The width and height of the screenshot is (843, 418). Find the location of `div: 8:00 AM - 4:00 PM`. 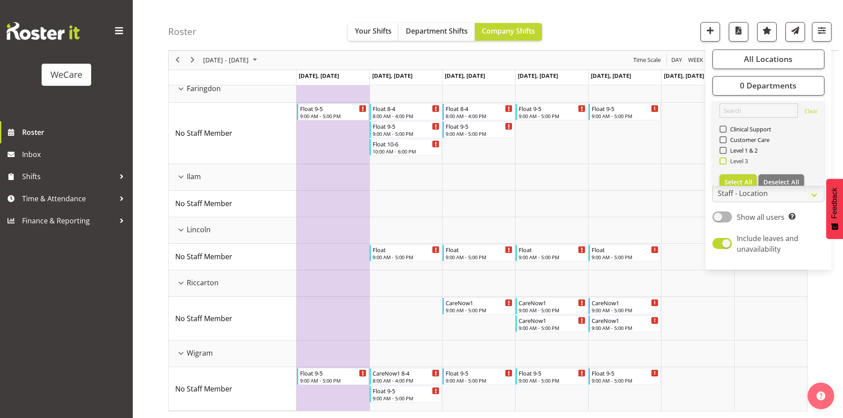

div: 8:00 AM - 4:00 PM is located at coordinates (479, 116).